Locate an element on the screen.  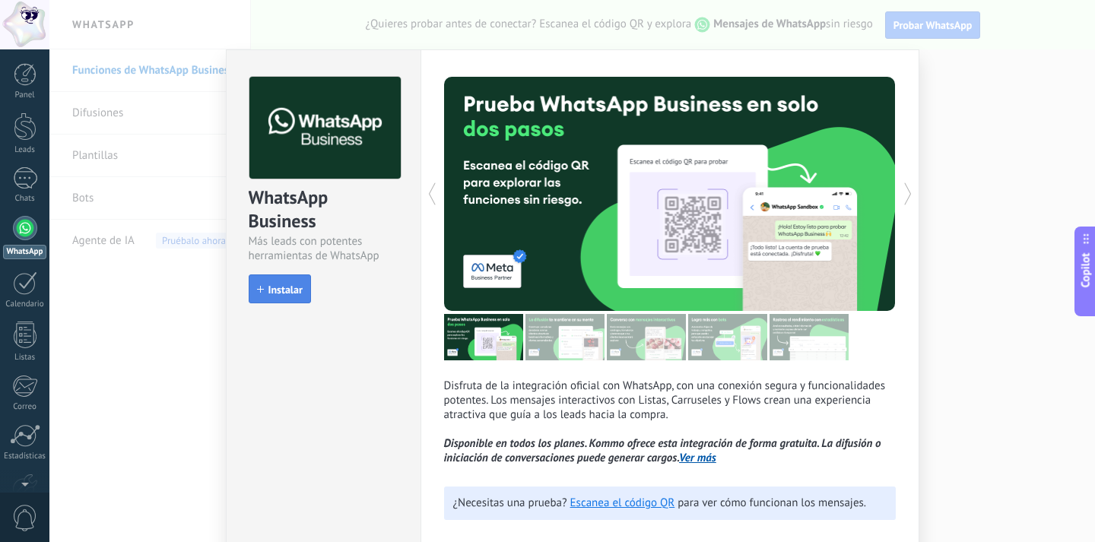
div: Leads is located at coordinates (25, 150).